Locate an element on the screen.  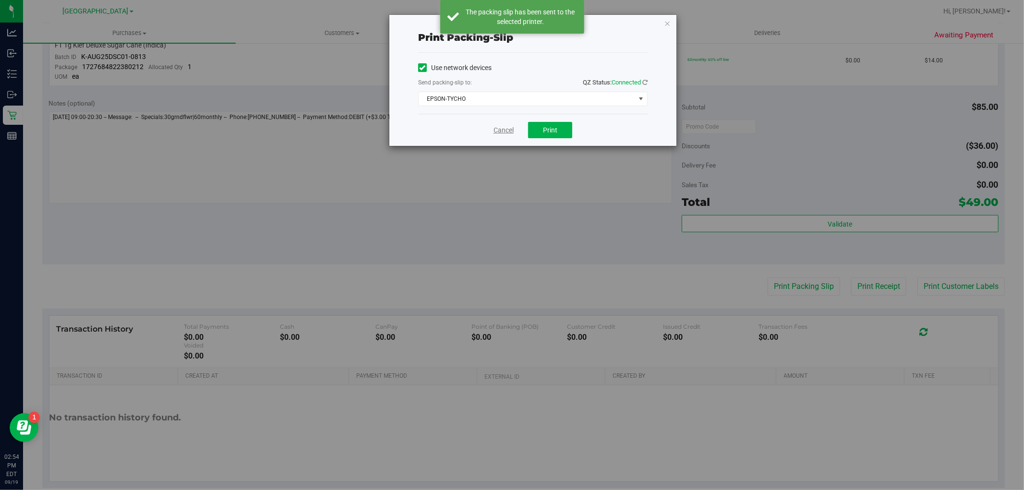
label: Use network devices is located at coordinates (455, 68).